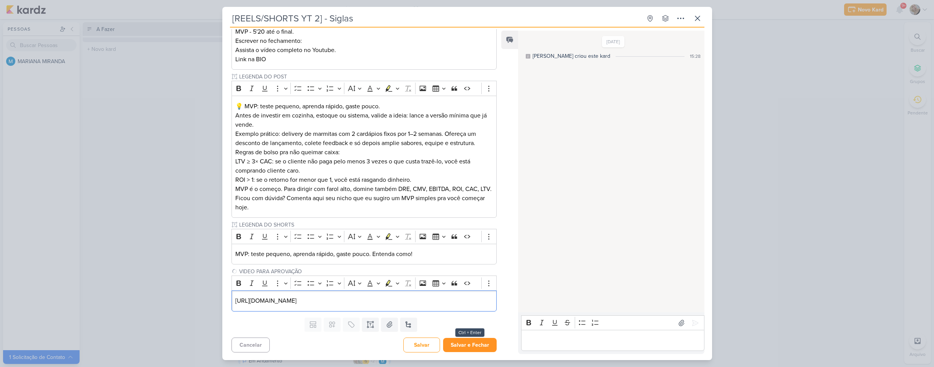 This screenshot has width=934, height=367. Describe the element at coordinates (364, 198) in the screenshot. I see `p: MVP é o começo. Para dirigir com farol alto, domine também DRE, CMV, EBITDA, ROI, CAC, LTV. Ficou...` at that location.